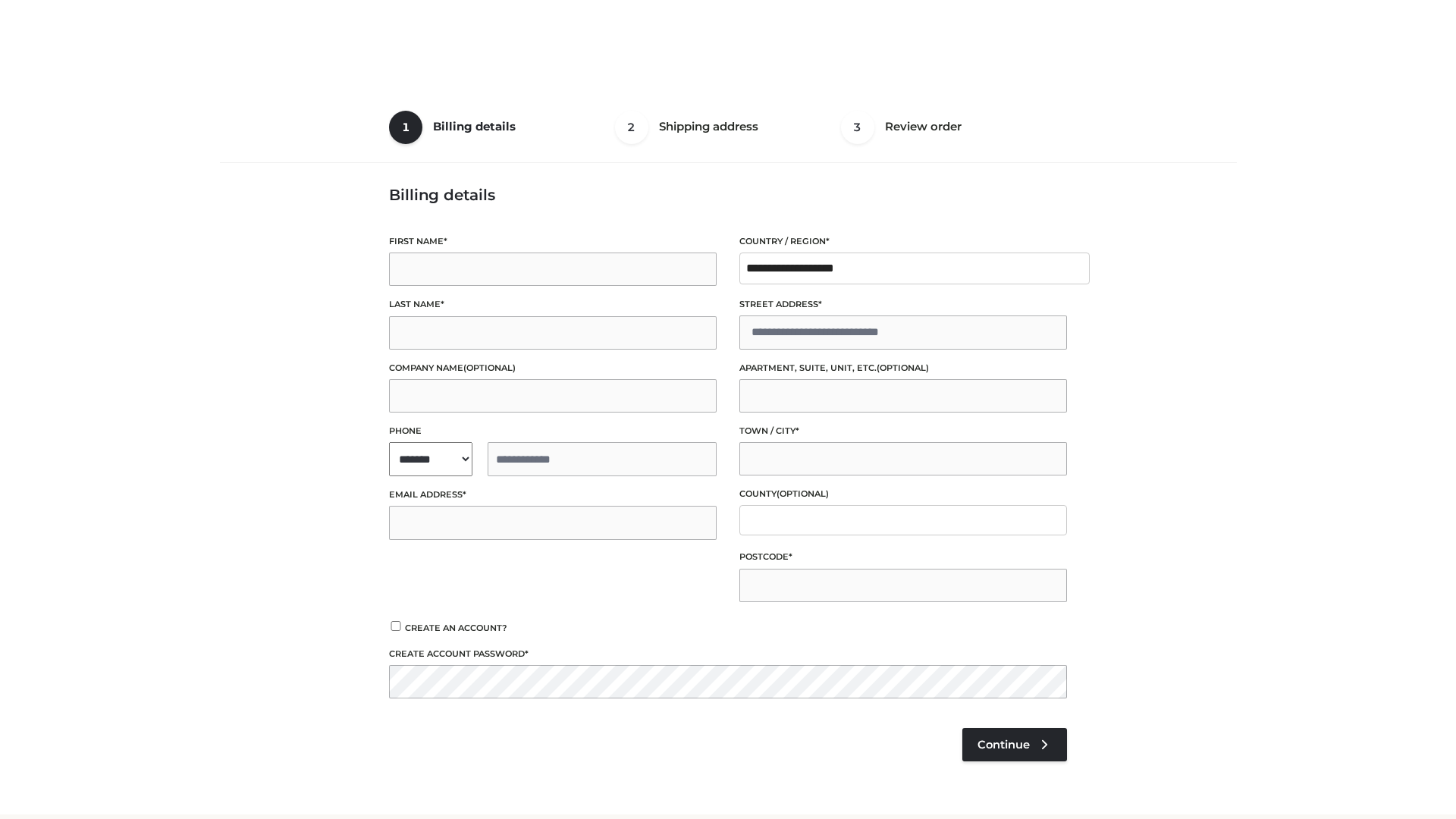  Describe the element at coordinates (553, 494) in the screenshot. I see `label: Email address` at that location.